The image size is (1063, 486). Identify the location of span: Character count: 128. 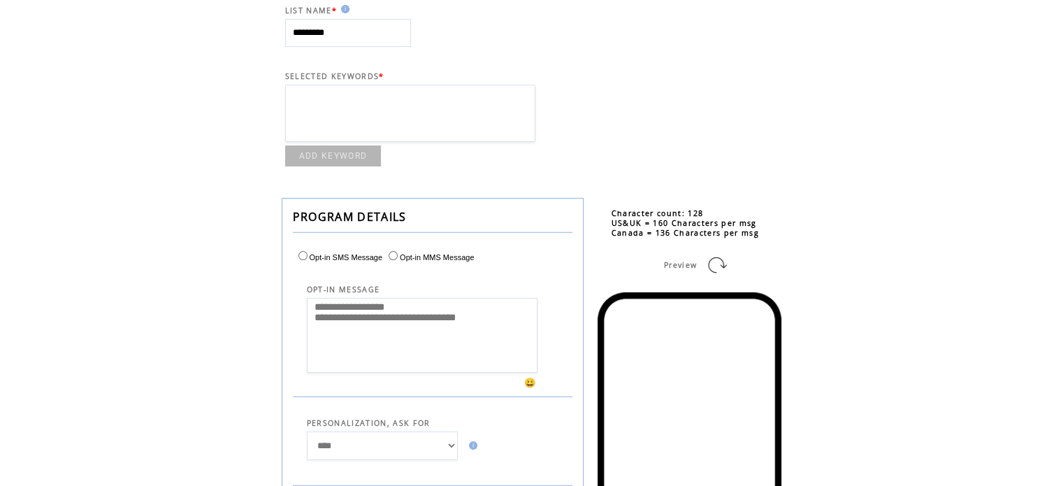
(658, 213).